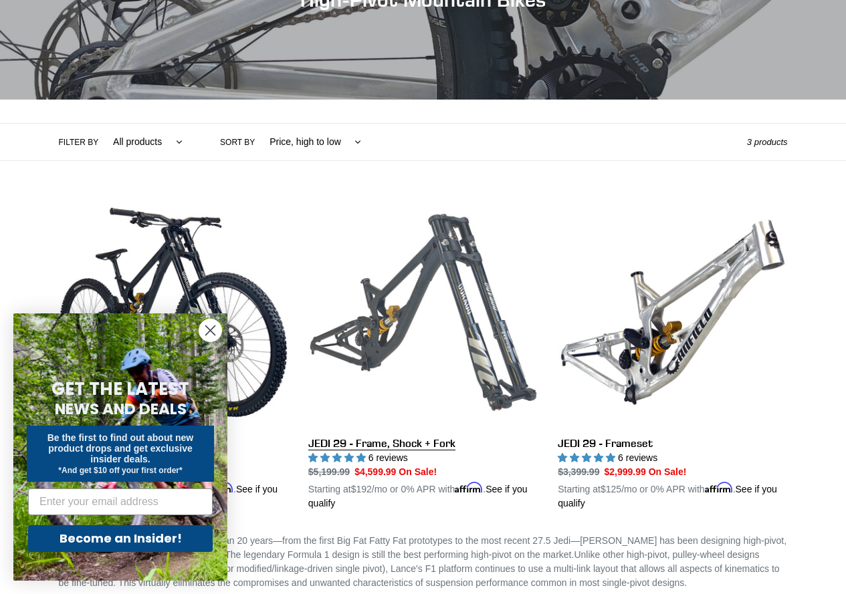  Describe the element at coordinates (767, 142) in the screenshot. I see `span: 3 products` at that location.